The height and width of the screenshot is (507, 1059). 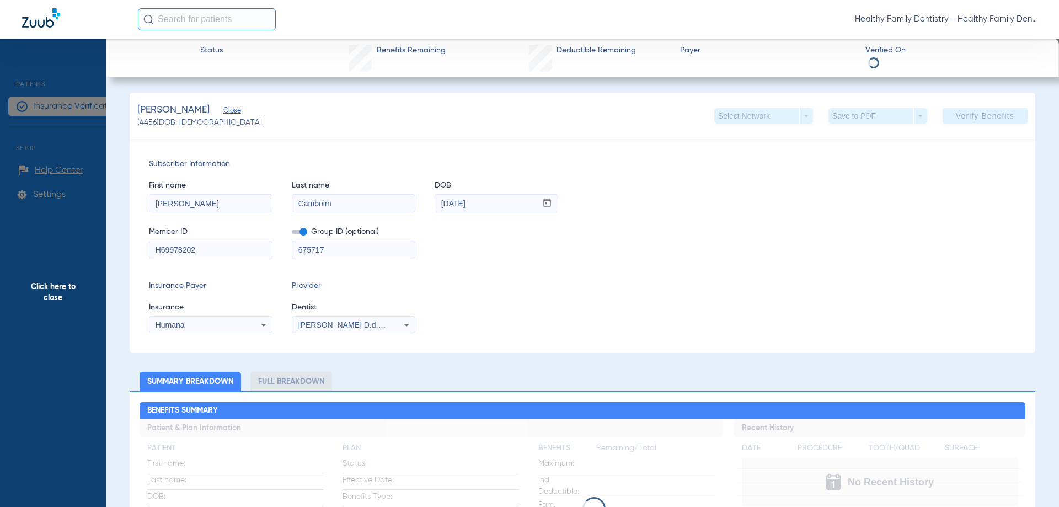 I want to click on span: Last name, so click(x=354, y=185).